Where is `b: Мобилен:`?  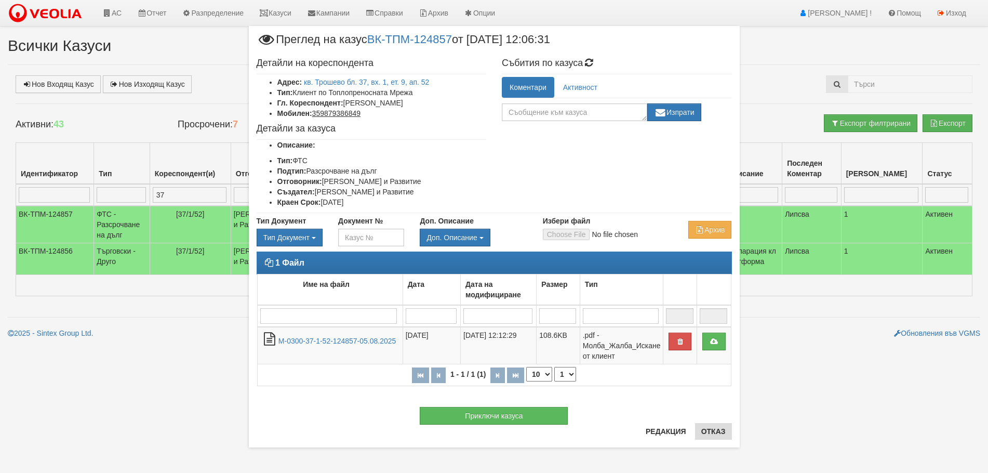 b: Мобилен: is located at coordinates (294, 113).